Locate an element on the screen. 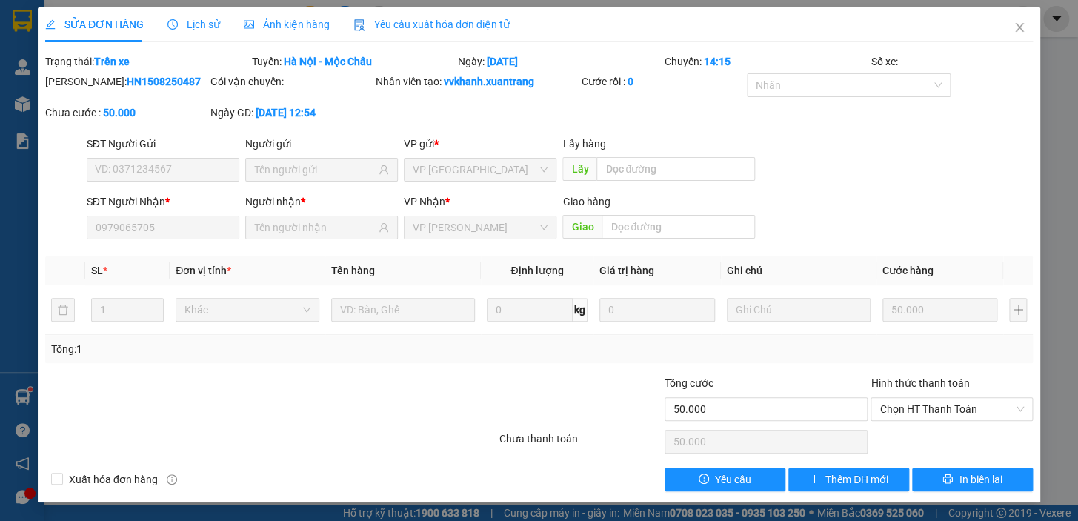 This screenshot has width=1078, height=521. span: Giao is located at coordinates (582, 227).